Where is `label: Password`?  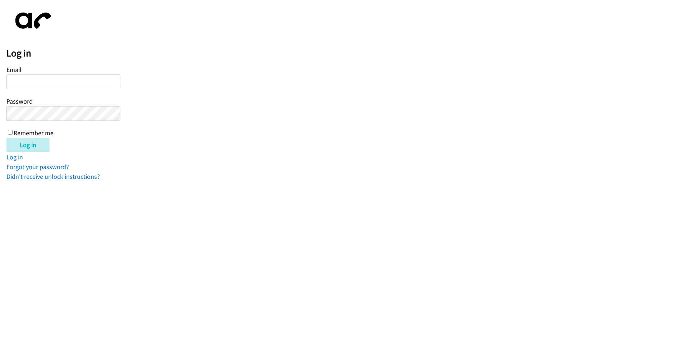
label: Password is located at coordinates (19, 101).